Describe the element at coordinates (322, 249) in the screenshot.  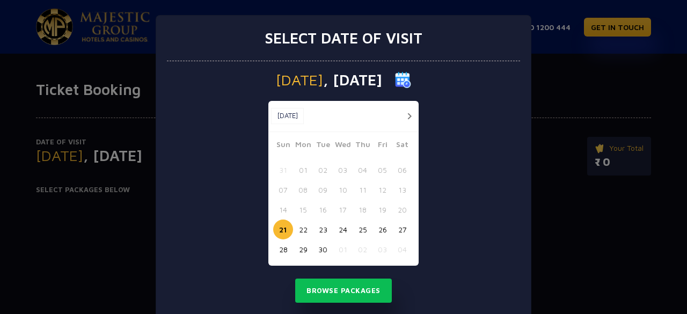
I see `button: 30` at that location.